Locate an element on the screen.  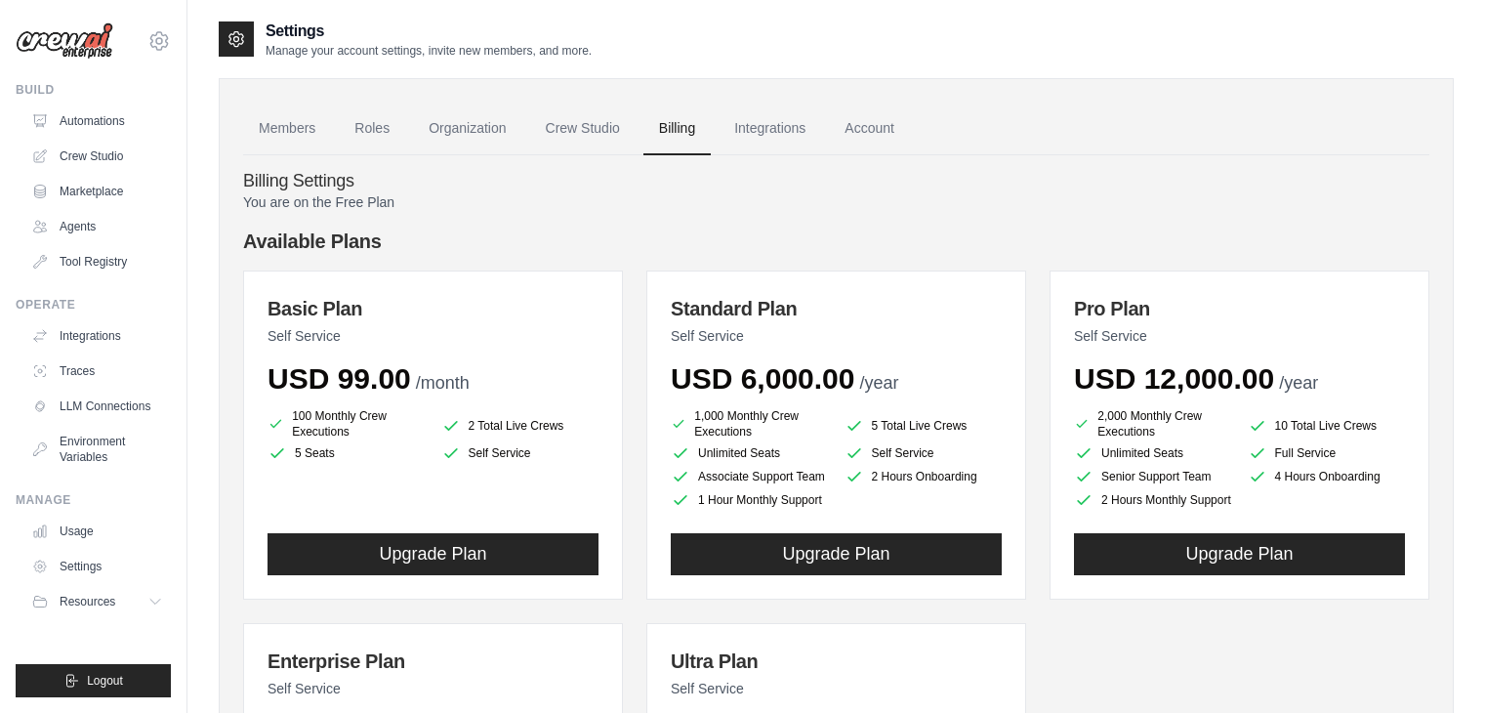
span: Resources is located at coordinates (87, 601).